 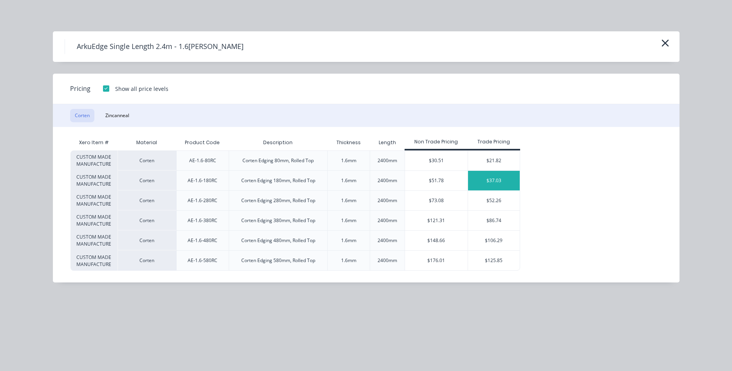 I want to click on div: AE-1.6-480RC, so click(x=203, y=240).